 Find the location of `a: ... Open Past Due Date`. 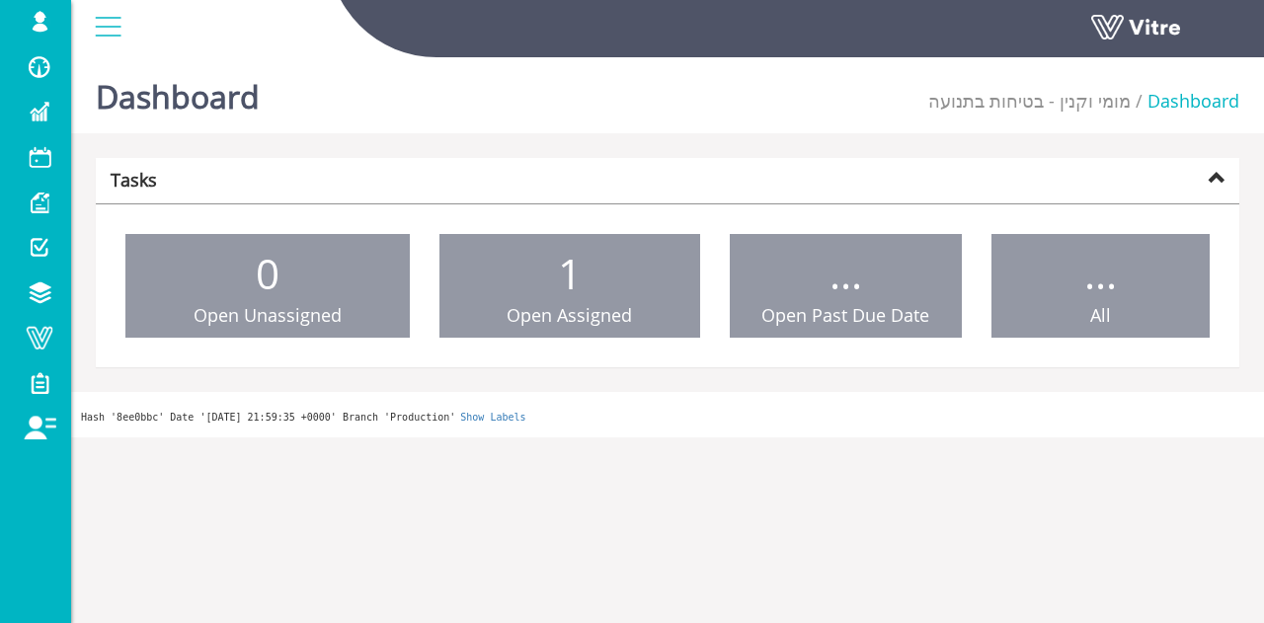

a: ... Open Past Due Date is located at coordinates (845, 286).